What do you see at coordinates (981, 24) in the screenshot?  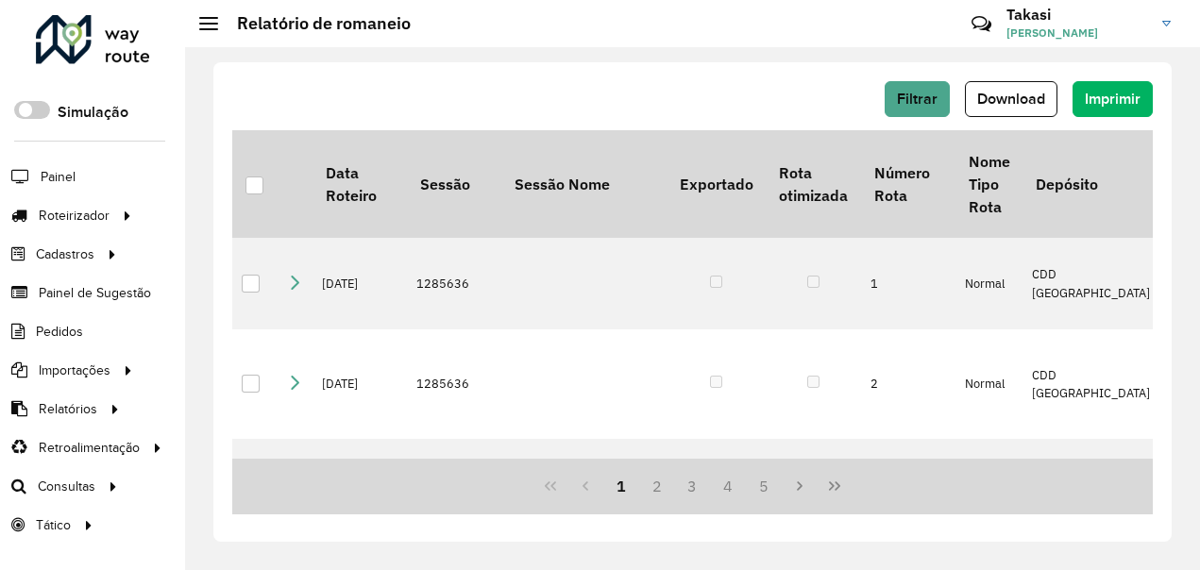 I see `a: Contato Rápido` at bounding box center [981, 24].